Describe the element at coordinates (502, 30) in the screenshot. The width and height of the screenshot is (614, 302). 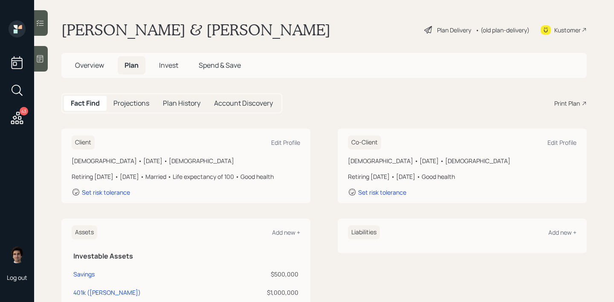
I see `div: • (old plan-delivery)` at that location.